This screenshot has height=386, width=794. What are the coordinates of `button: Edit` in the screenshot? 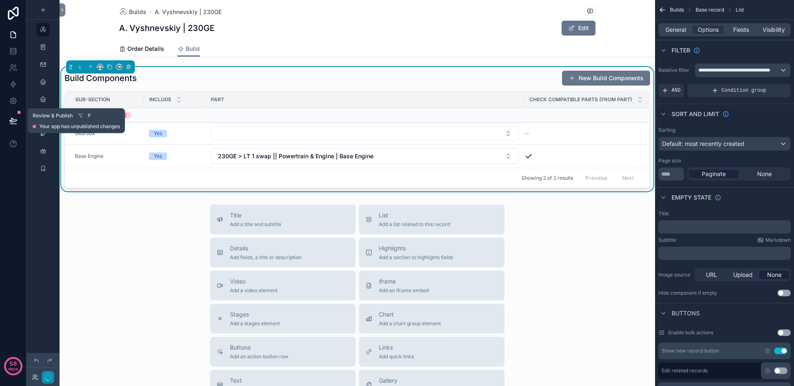 It's located at (579, 28).